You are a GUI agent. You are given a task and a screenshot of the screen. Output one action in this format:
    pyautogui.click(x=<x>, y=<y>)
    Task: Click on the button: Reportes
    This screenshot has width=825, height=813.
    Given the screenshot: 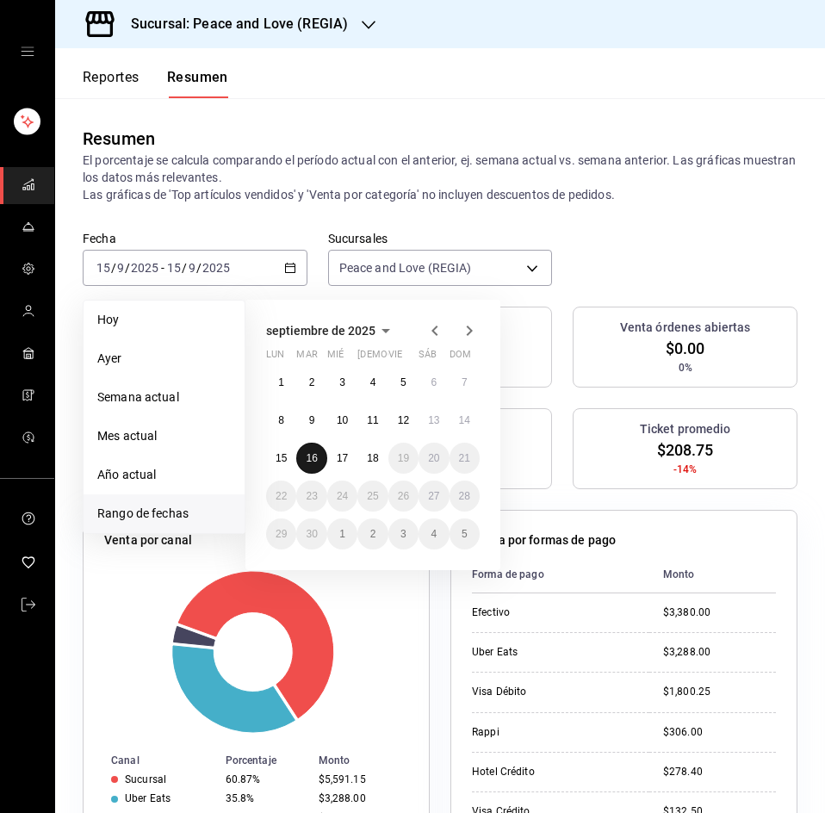 What is the action you would take?
    pyautogui.click(x=111, y=84)
    